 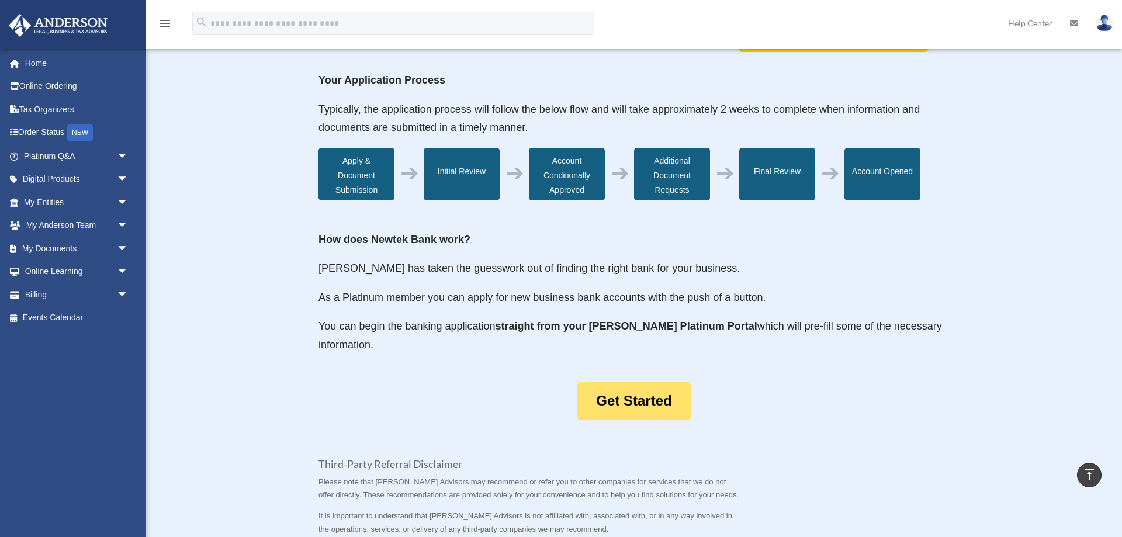 What do you see at coordinates (530, 468) in the screenshot?
I see `h3: Third-Party Referral Disclaimer` at bounding box center [530, 468].